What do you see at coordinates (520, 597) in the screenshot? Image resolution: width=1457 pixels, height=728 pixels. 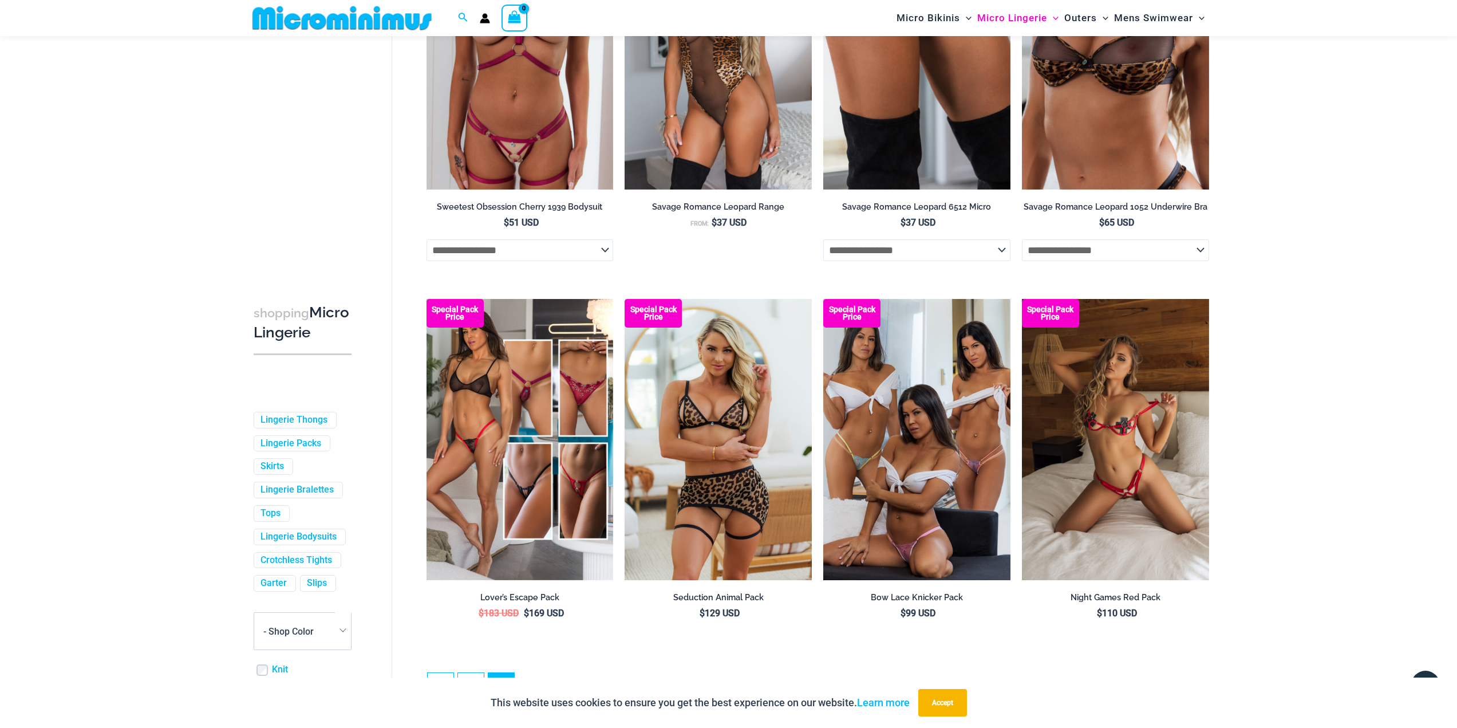 I see `h2: Lover’s Escape Pack` at bounding box center [520, 597].